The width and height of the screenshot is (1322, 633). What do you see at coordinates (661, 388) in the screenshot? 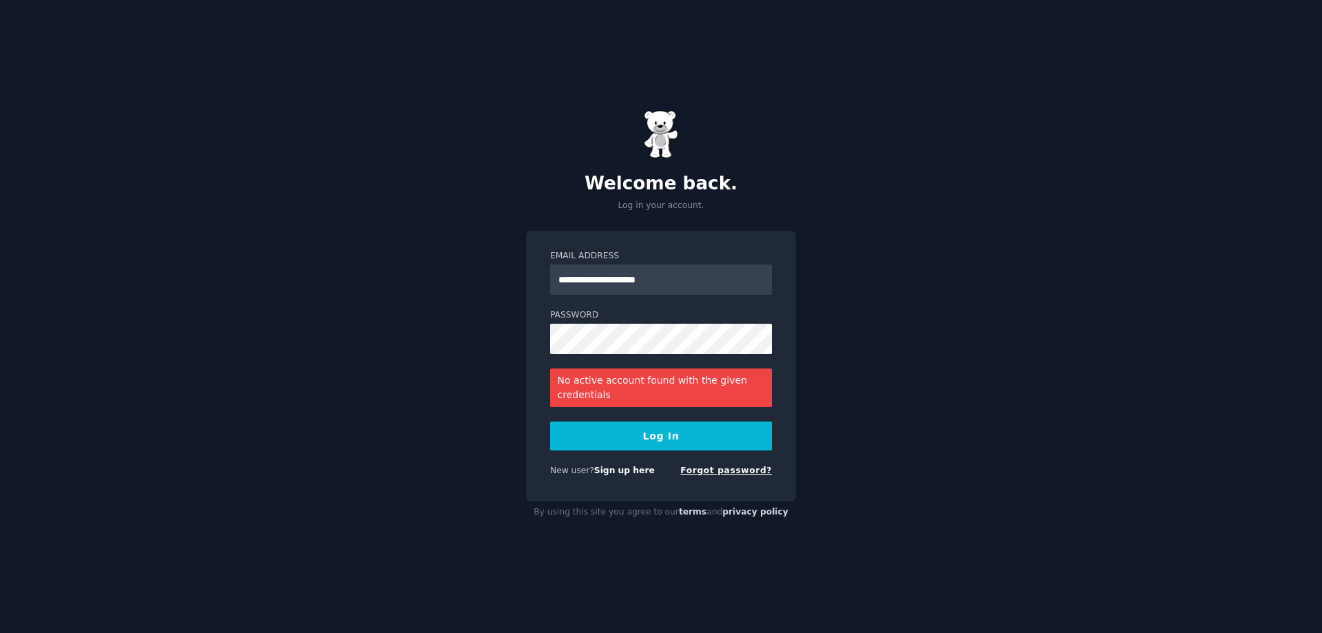
I see `div: No active account found with the given credentials` at bounding box center [661, 388].